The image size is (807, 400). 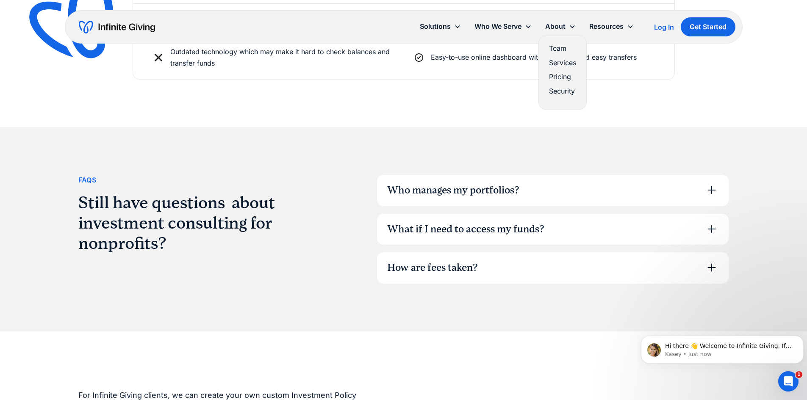 What do you see at coordinates (563, 48) in the screenshot?
I see `a: Team` at bounding box center [563, 48].